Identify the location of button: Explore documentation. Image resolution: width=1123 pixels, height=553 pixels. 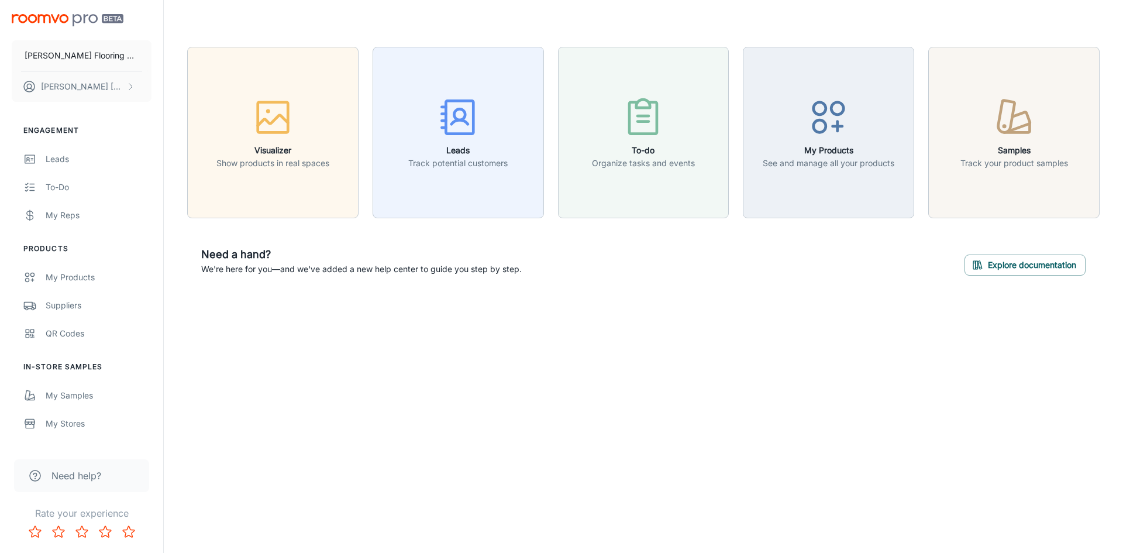
(1025, 265).